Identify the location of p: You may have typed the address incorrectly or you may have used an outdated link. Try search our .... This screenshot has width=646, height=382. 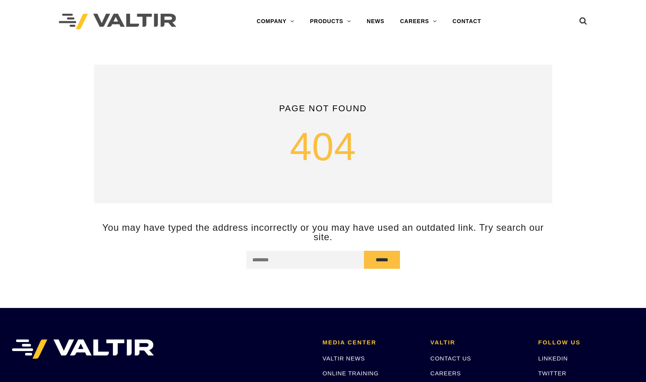
(323, 232).